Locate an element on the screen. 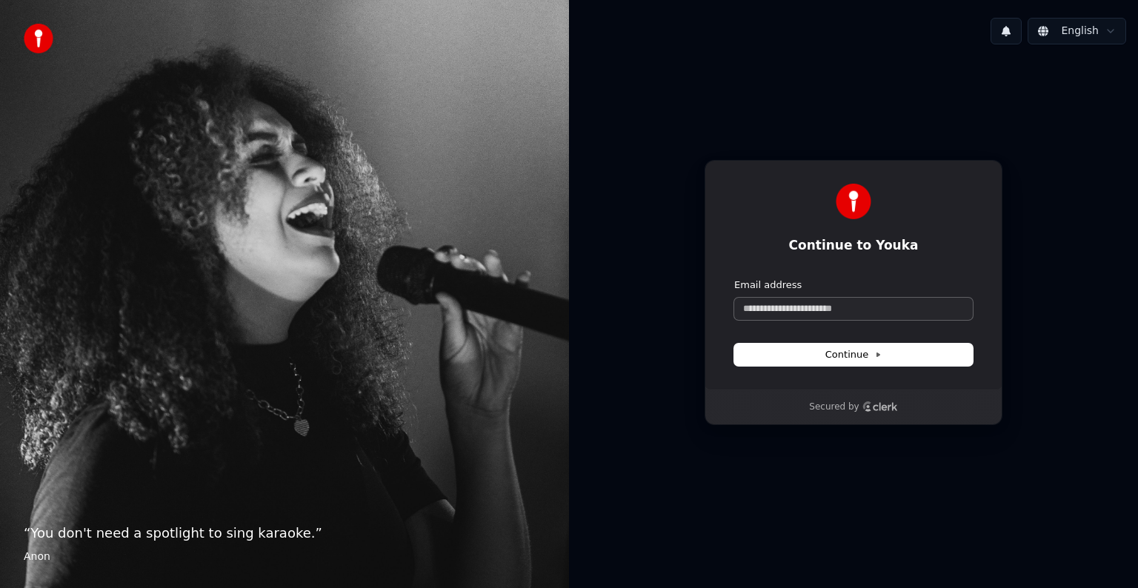 Image resolution: width=1138 pixels, height=588 pixels. img: youka is located at coordinates (39, 39).